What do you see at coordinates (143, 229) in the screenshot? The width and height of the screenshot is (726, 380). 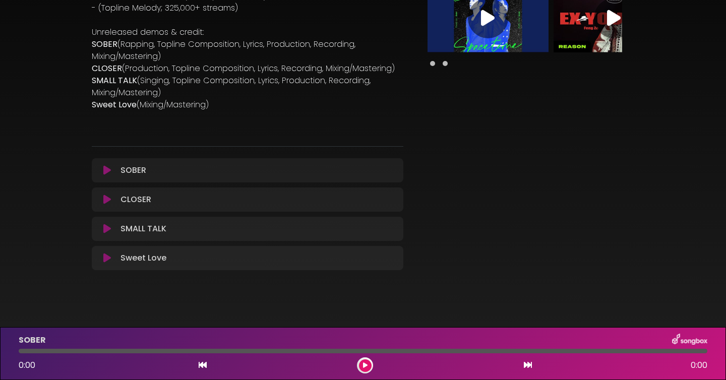 I see `p: SMALL TALK` at bounding box center [143, 229].